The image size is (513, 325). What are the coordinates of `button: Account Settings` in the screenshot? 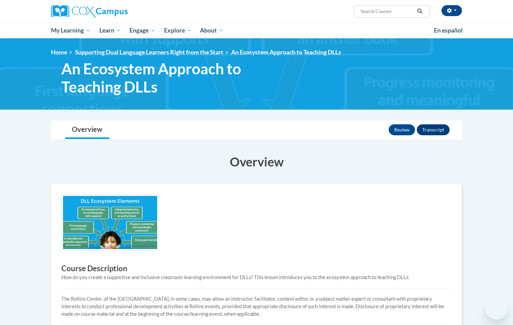 It's located at (451, 11).